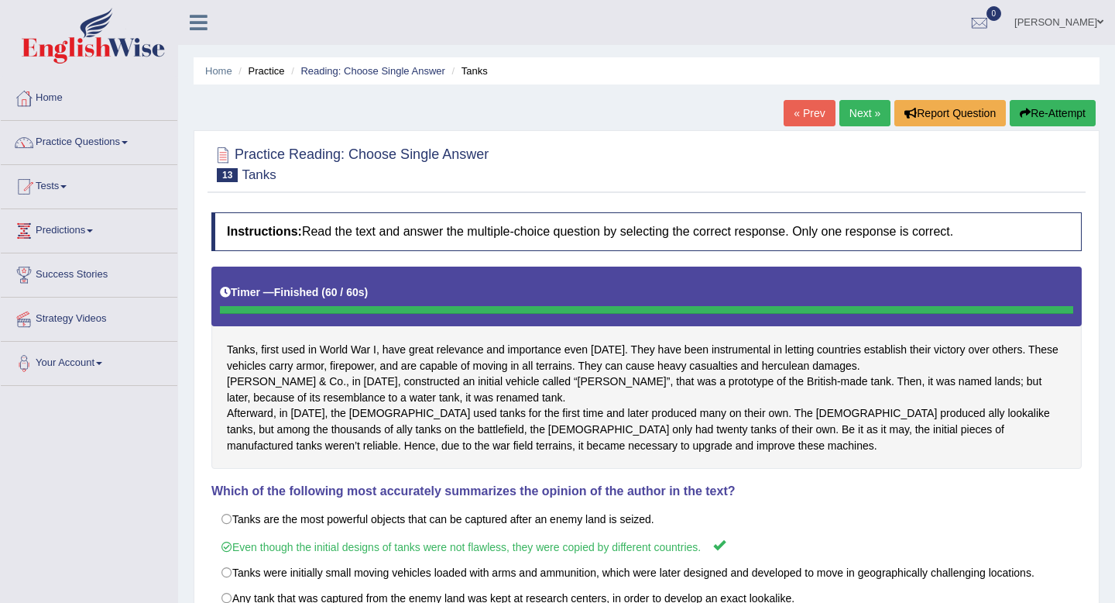  Describe the element at coordinates (865, 113) in the screenshot. I see `a: Next »` at that location.